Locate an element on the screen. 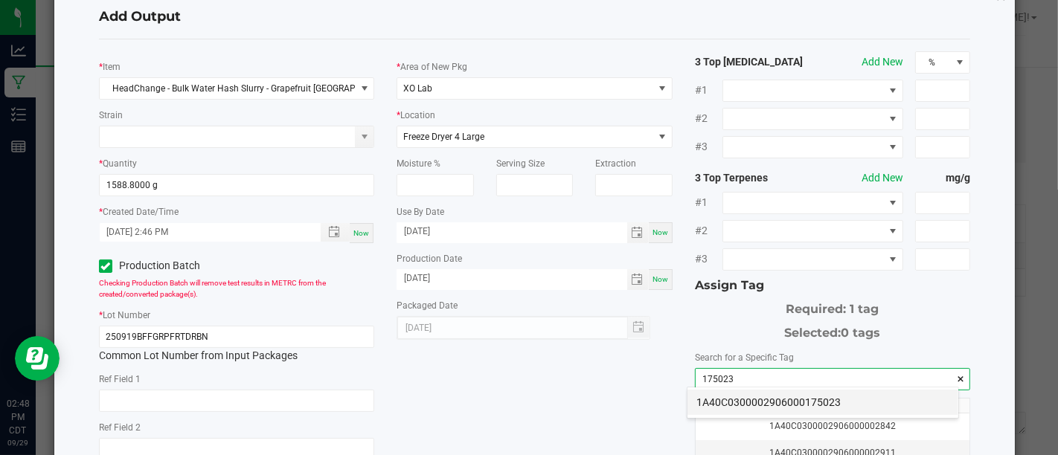 The image size is (1058, 455). div: Selected: is located at coordinates (832, 330).